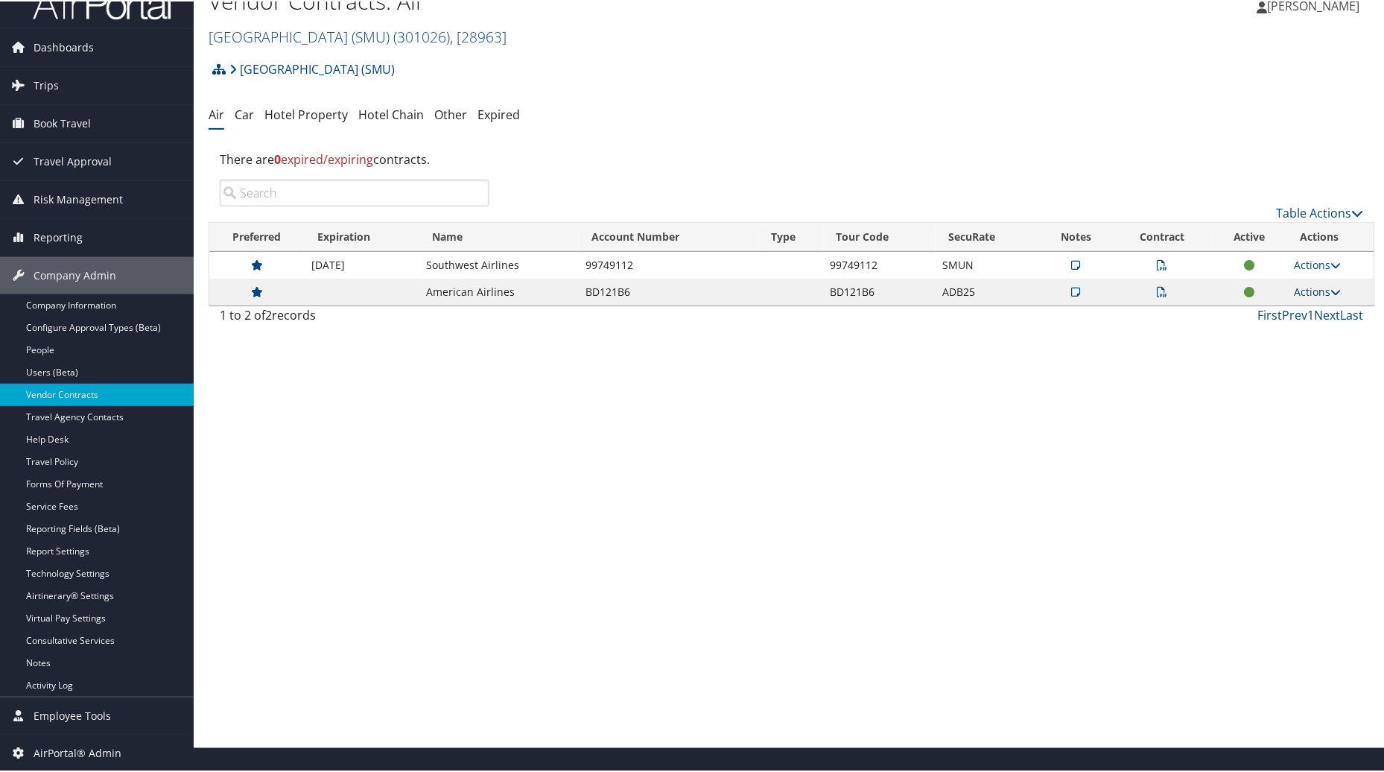 This screenshot has height=772, width=1384. I want to click on td: American Airlines, so click(498, 290).